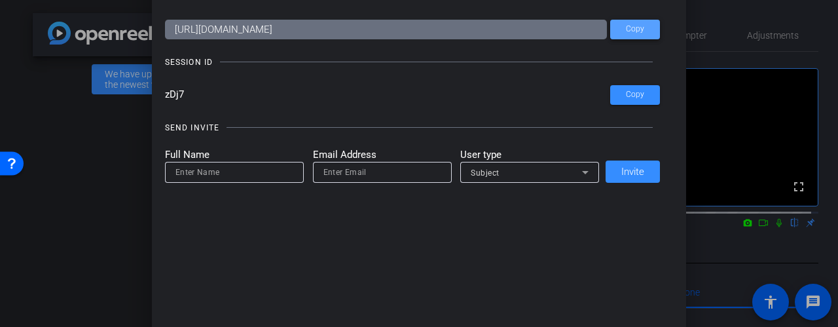  What do you see at coordinates (383, 155) in the screenshot?
I see `mat-label: Email Address` at bounding box center [383, 155].